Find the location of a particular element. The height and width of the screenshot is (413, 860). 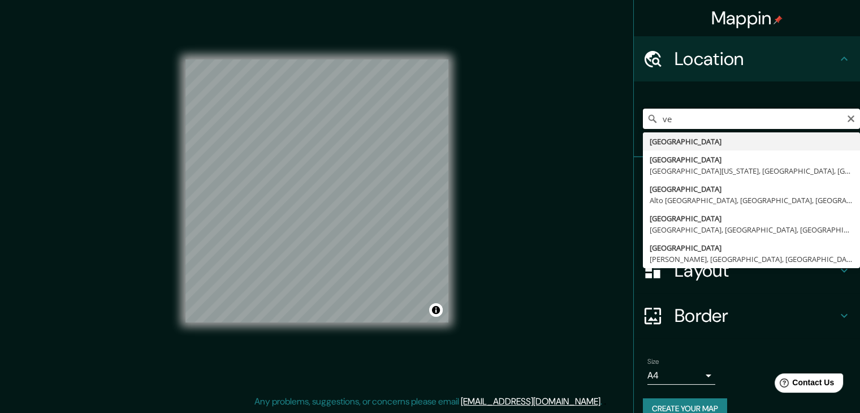

h4: Location is located at coordinates (756, 59).